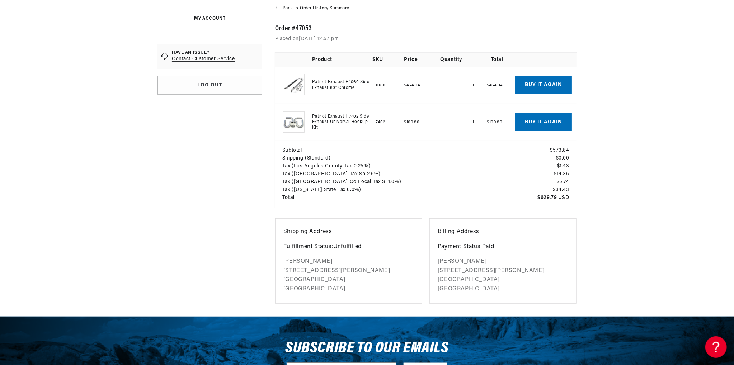 This screenshot has width=734, height=365. Describe the element at coordinates (294, 85) in the screenshot. I see `img: Patriot Exhaust H1060 Side Exhaust 60" Chrome` at that location.